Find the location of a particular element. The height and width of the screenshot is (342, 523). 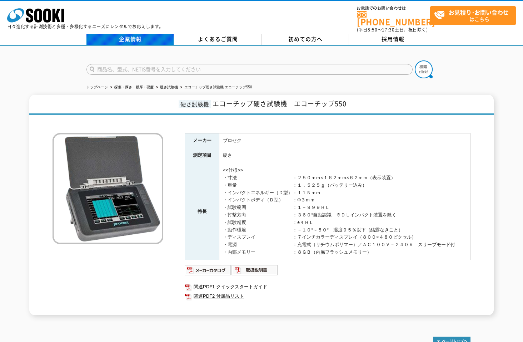

th: 特長 is located at coordinates (202, 211).